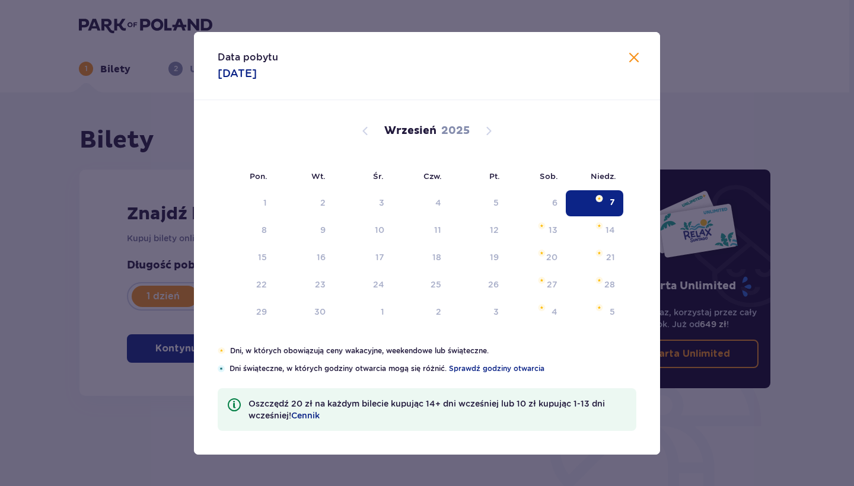 The width and height of the screenshot is (854, 486). Describe the element at coordinates (496, 369) in the screenshot. I see `span: Sprawdź godziny otwarcia` at that location.